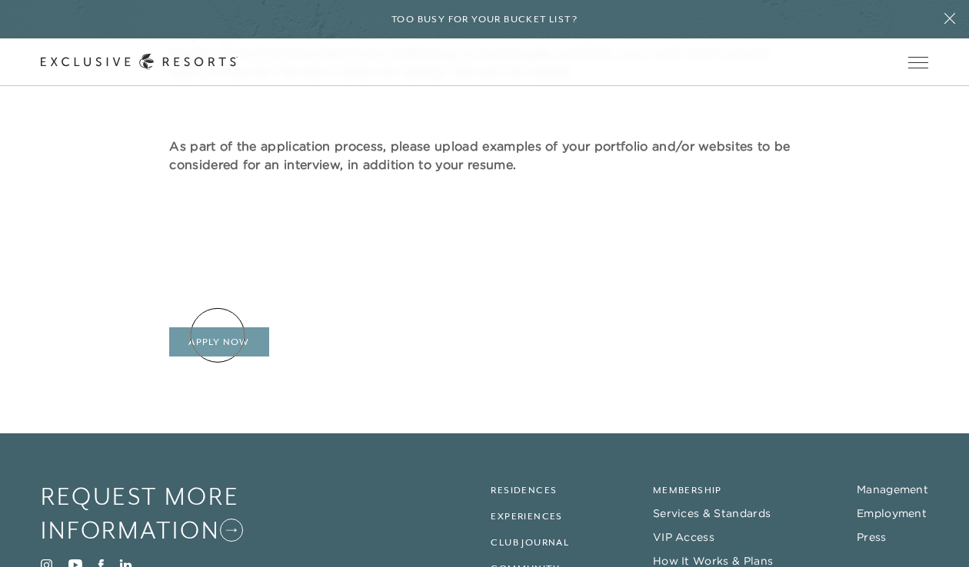 This screenshot has width=969, height=567. I want to click on button: Open navigation, so click(918, 62).